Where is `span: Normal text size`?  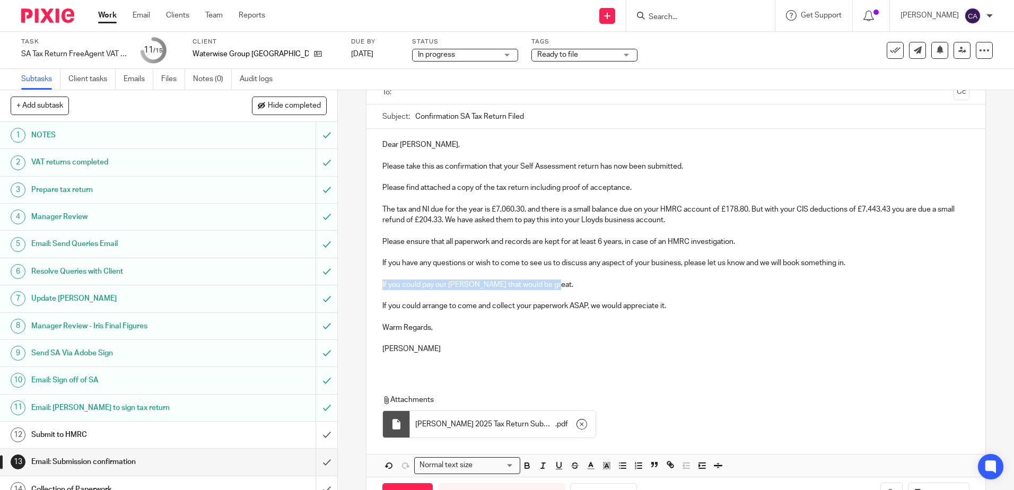 span: Normal text size is located at coordinates (445, 465).